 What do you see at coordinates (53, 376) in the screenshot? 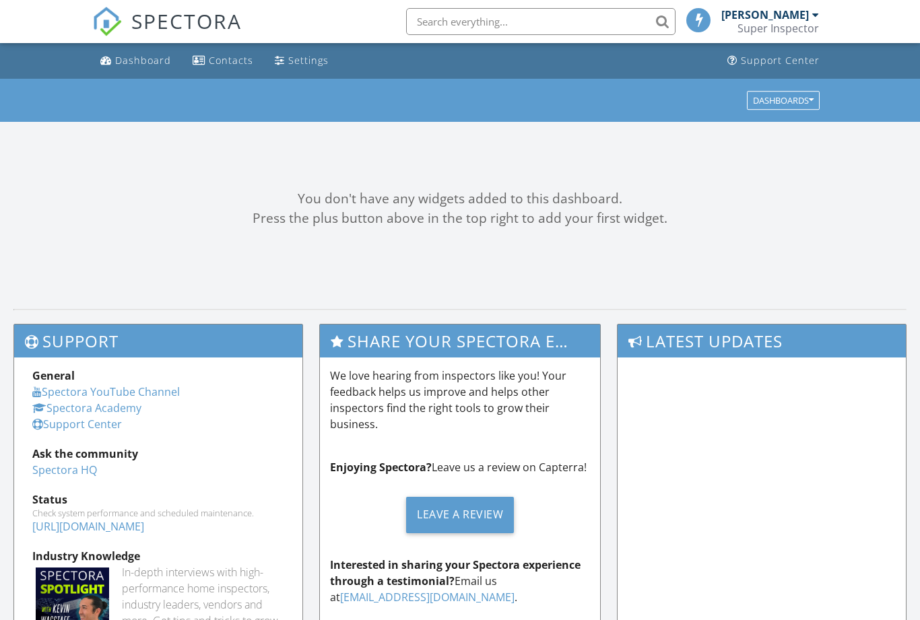
I see `strong: General` at bounding box center [53, 376].